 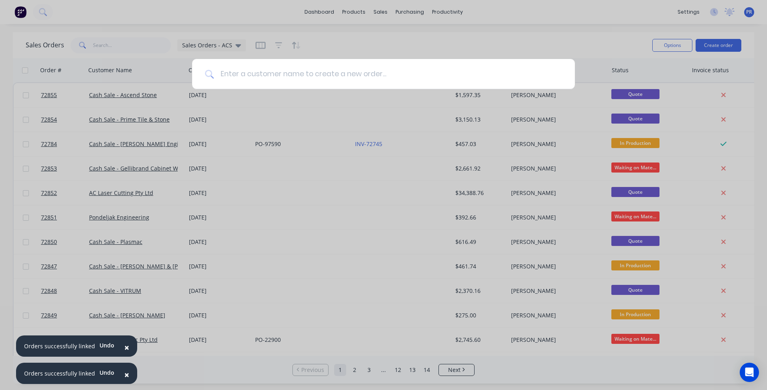 What do you see at coordinates (750, 372) in the screenshot?
I see `div: Open Intercom Messenger` at bounding box center [750, 372].